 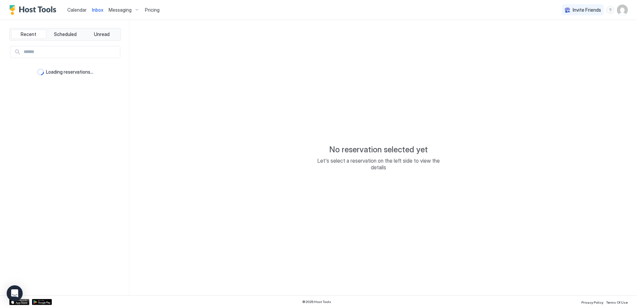 What do you see at coordinates (65, 34) in the screenshot?
I see `div: tab-group` at bounding box center [65, 34].